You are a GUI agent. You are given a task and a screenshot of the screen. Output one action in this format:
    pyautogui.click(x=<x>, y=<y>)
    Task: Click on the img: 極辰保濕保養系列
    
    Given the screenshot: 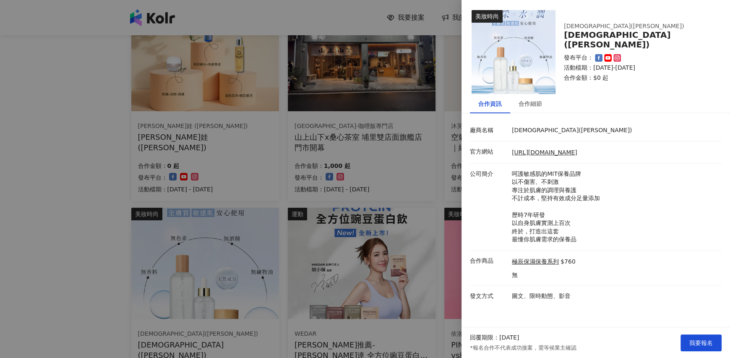 What is the action you would take?
    pyautogui.click(x=513, y=52)
    